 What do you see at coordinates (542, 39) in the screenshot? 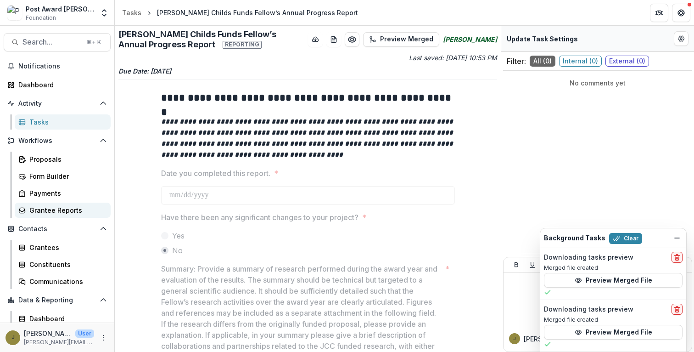
I see `p: Update Task Settings` at bounding box center [542, 39].